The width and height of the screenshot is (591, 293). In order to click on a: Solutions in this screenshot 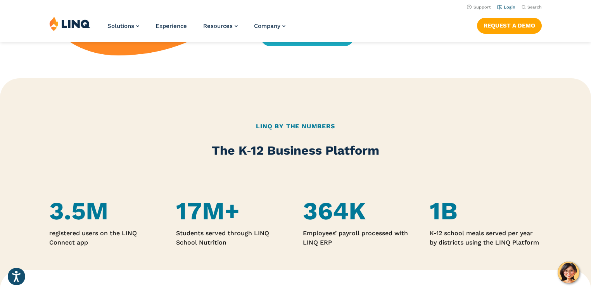, I will do `click(123, 26)`.